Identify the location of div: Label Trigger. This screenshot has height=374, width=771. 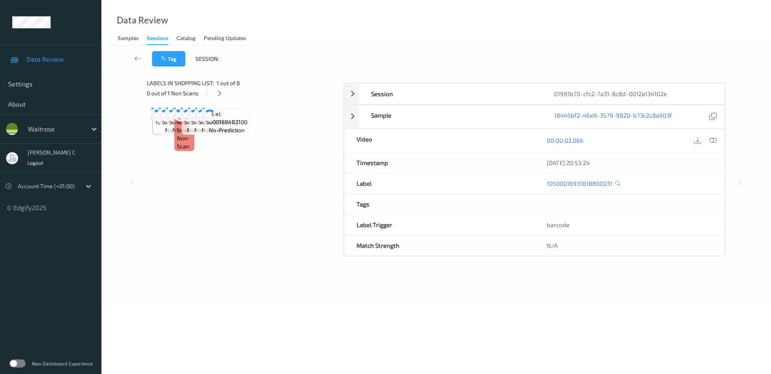
(439, 225).